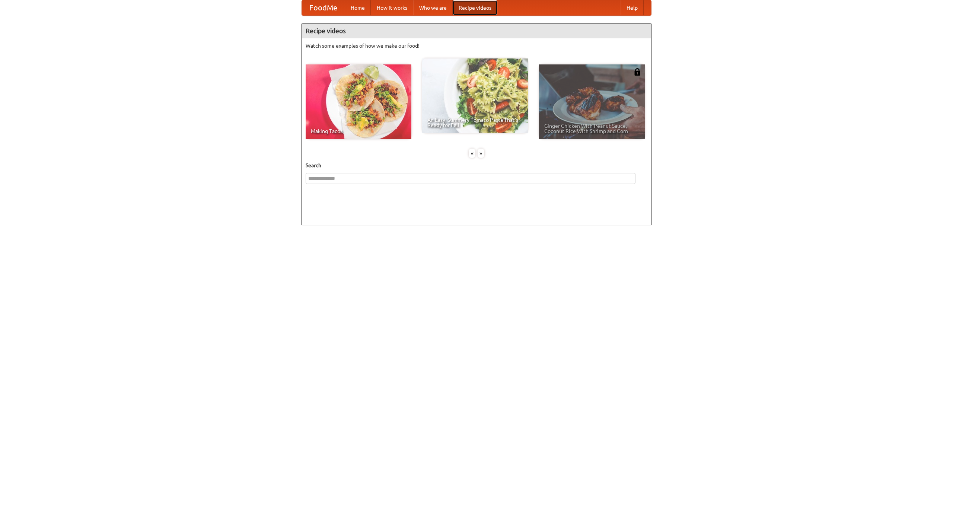 This screenshot has height=527, width=953. What do you see at coordinates (637, 72) in the screenshot?
I see `img: 483408.png` at bounding box center [637, 72].